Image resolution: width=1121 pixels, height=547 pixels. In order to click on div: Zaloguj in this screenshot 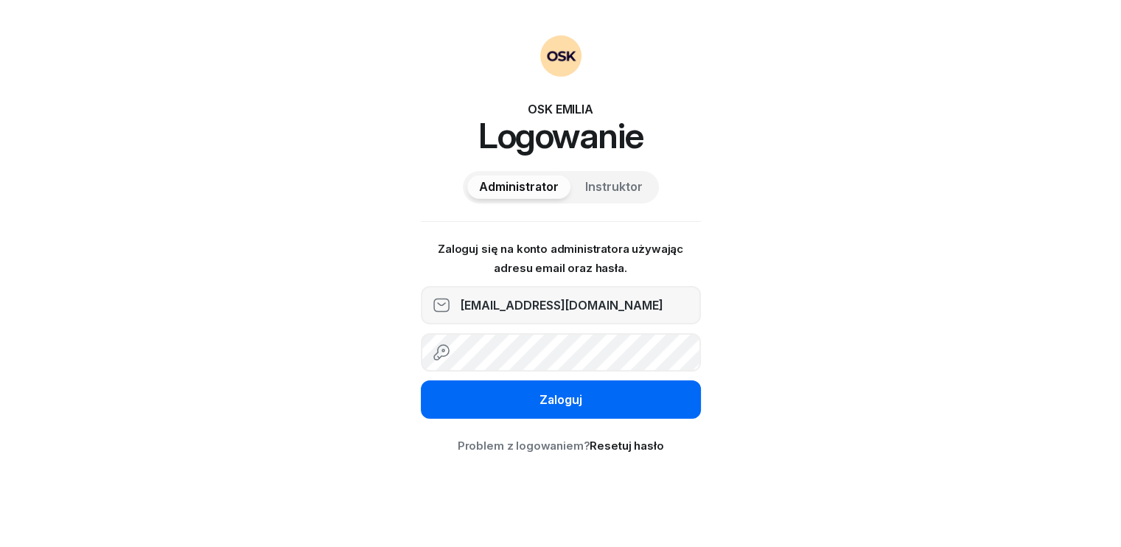, I will do `click(561, 400)`.